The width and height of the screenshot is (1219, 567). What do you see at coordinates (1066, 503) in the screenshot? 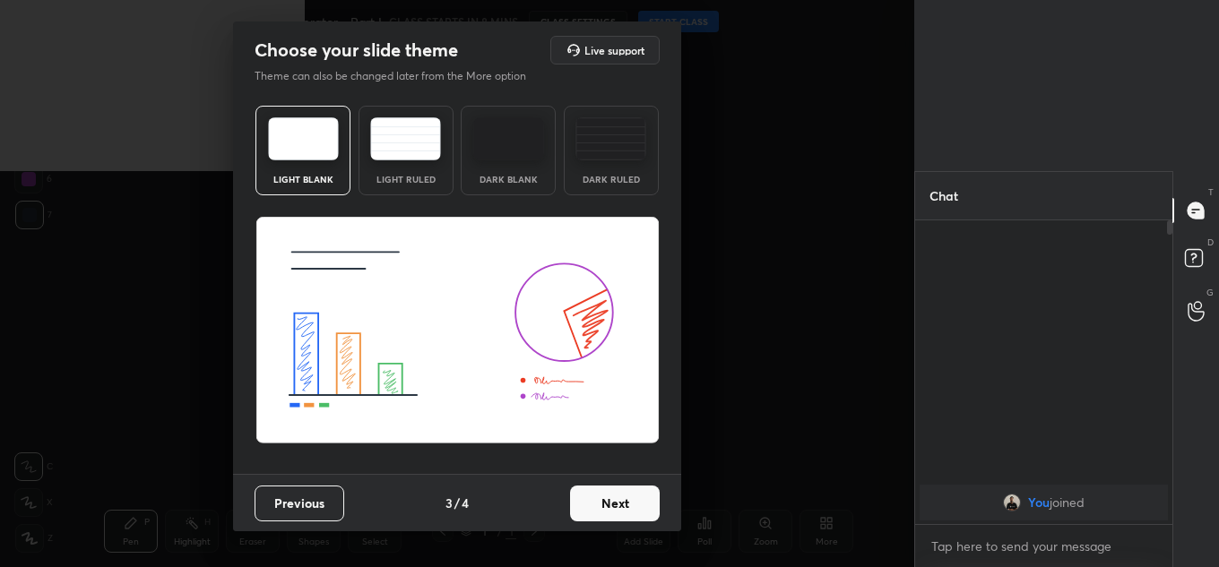
I see `span: joined` at bounding box center [1066, 503].